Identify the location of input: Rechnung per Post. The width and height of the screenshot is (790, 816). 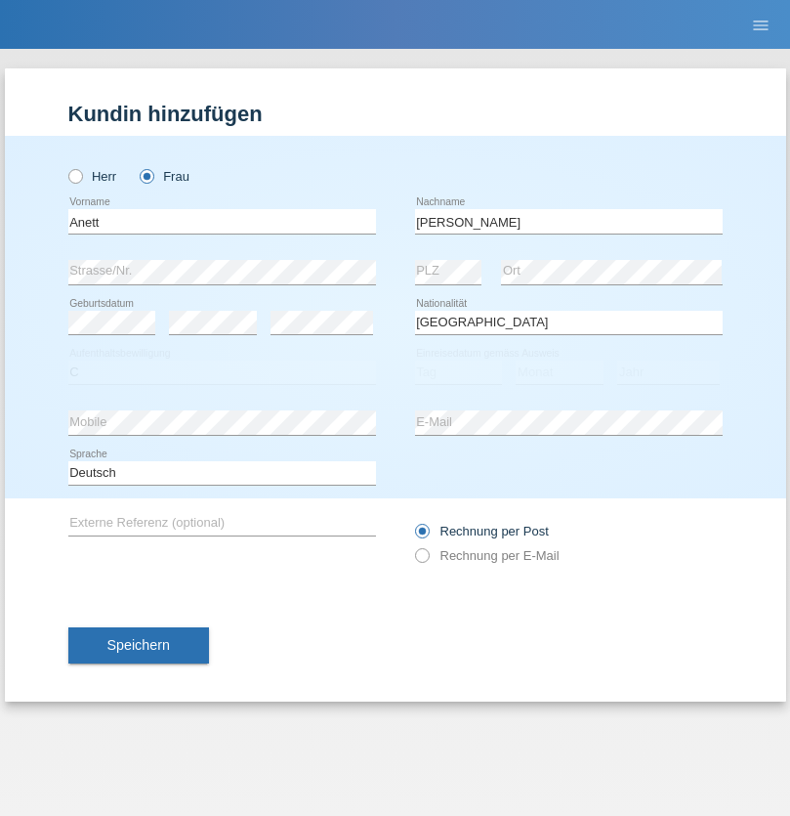
(421, 535).